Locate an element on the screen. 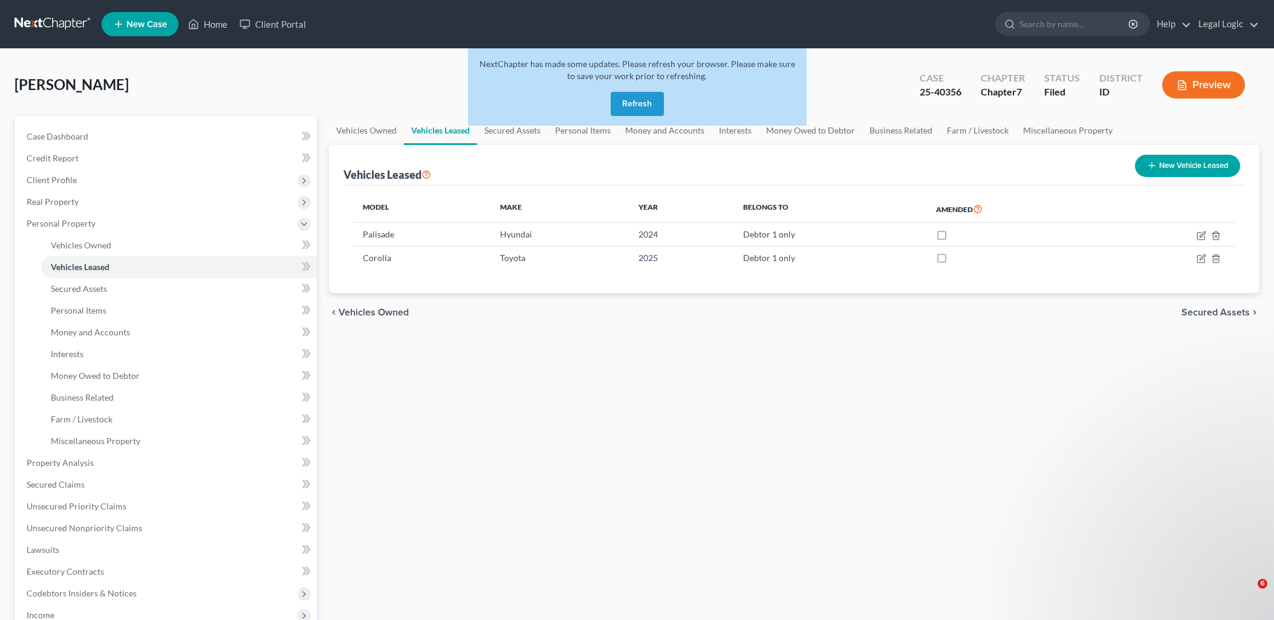 The height and width of the screenshot is (620, 1274). a: Interests is located at coordinates (179, 354).